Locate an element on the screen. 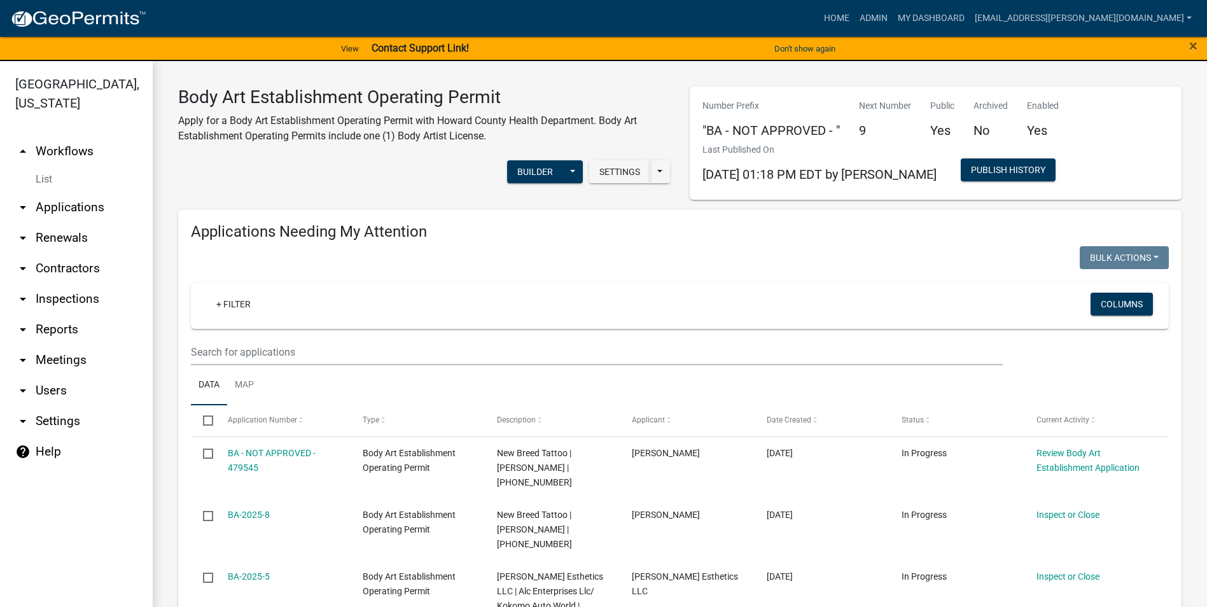 The image size is (1207, 607). span: Applicant is located at coordinates (648, 420).